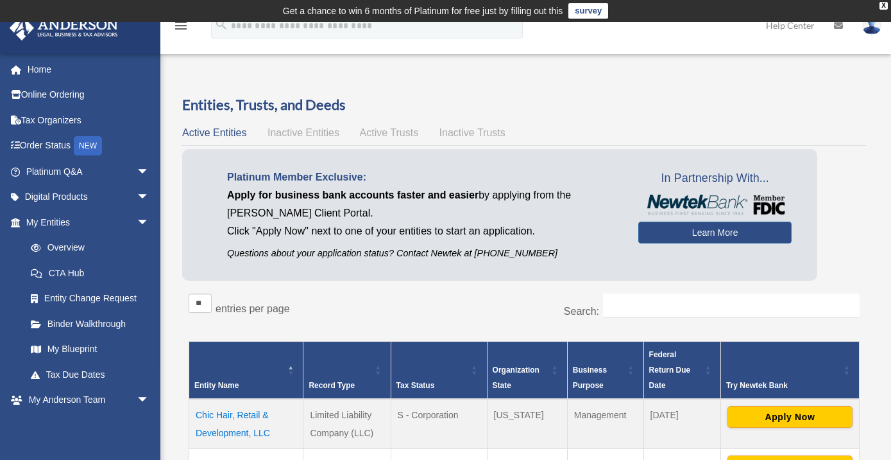  Describe the element at coordinates (715, 205) in the screenshot. I see `img: NewtekBankLogoSM.png` at that location.